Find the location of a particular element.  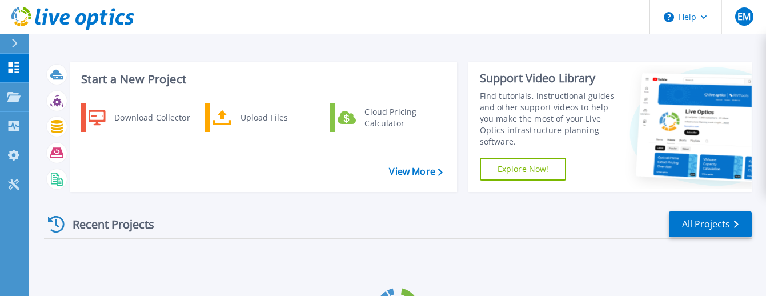

div: Find tutorials, instructional guides and other support videos to help you make the most of your L... is located at coordinates (550, 119).